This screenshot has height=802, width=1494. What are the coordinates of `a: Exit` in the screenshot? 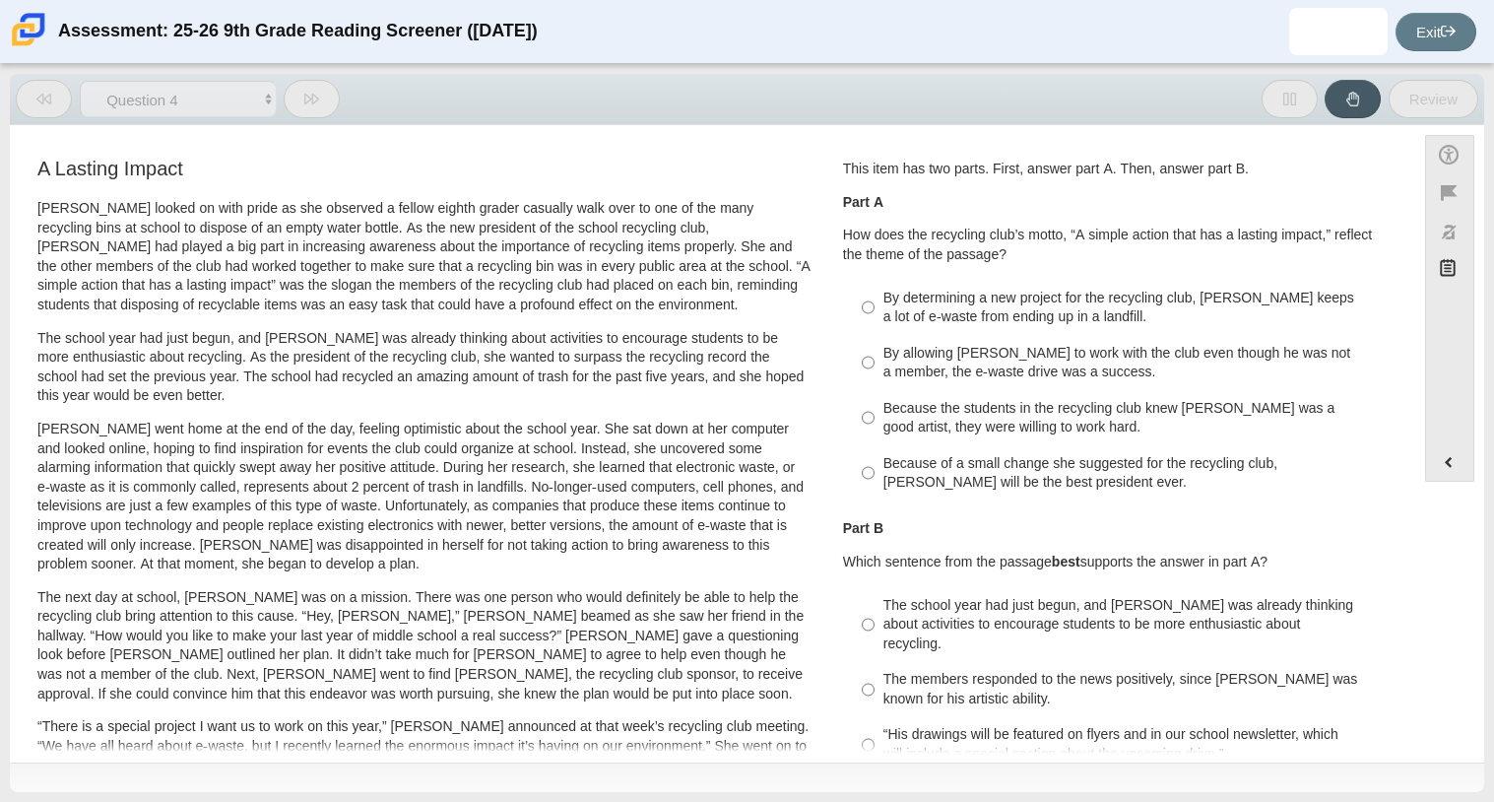 It's located at (1436, 32).